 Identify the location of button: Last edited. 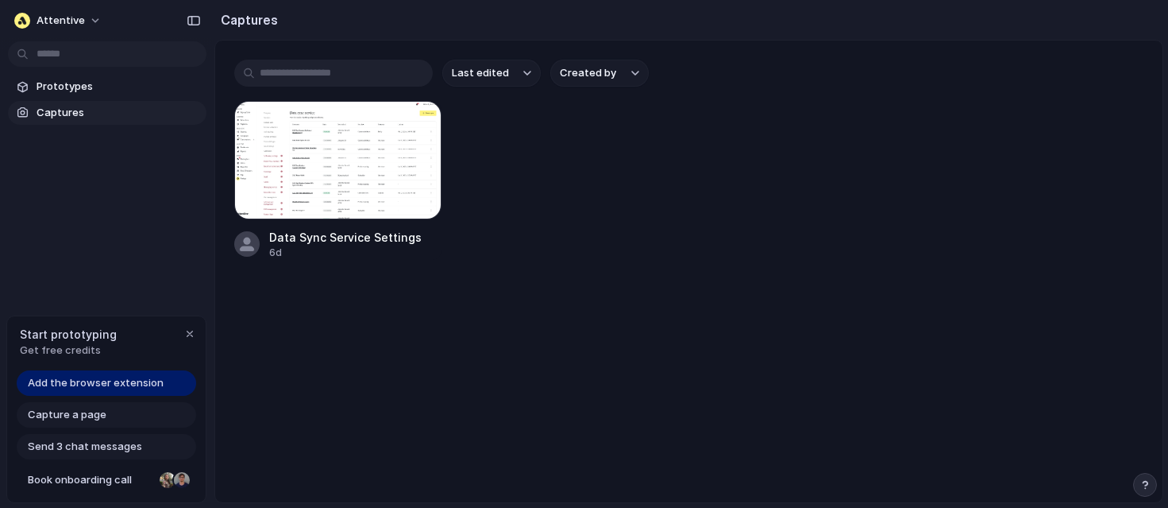
(492, 73).